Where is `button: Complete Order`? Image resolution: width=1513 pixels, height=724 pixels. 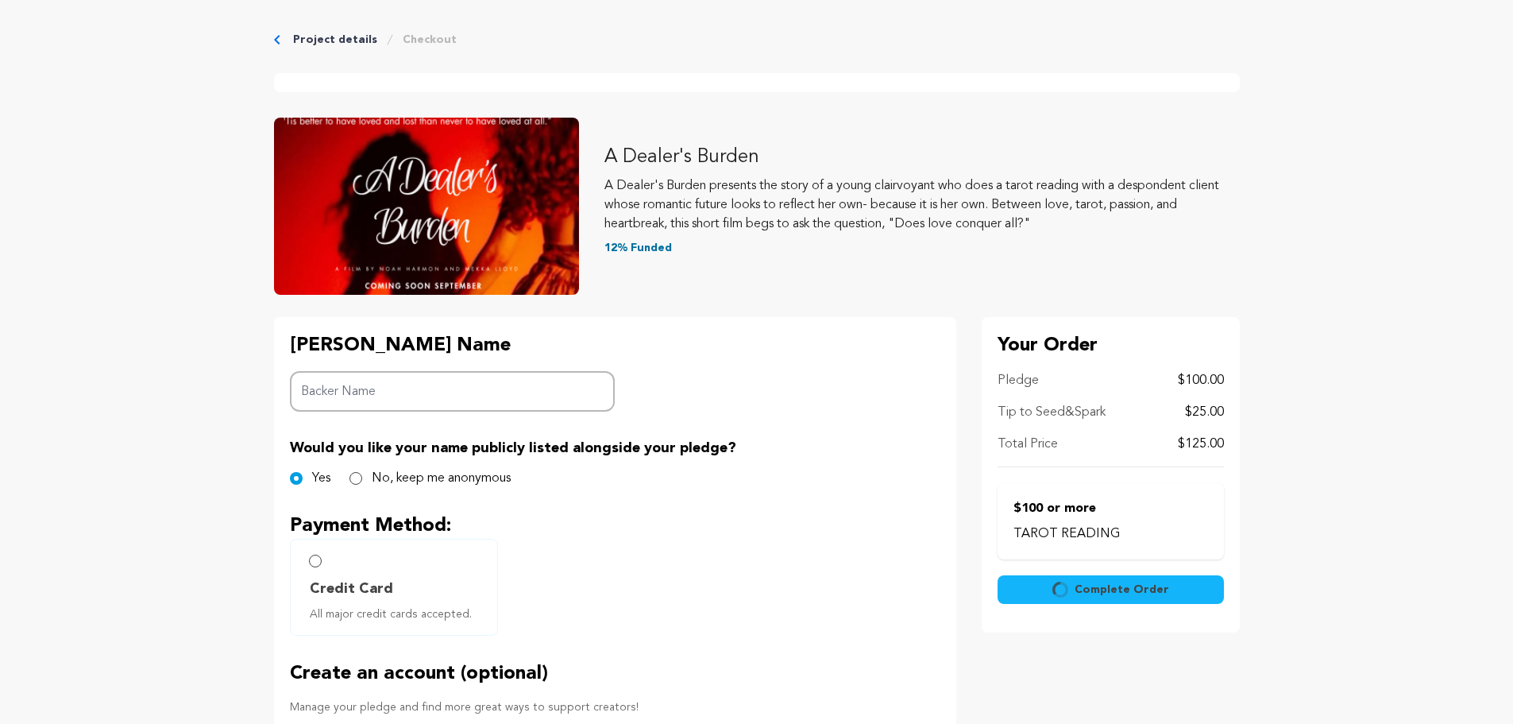 button: Complete Order is located at coordinates (1110, 589).